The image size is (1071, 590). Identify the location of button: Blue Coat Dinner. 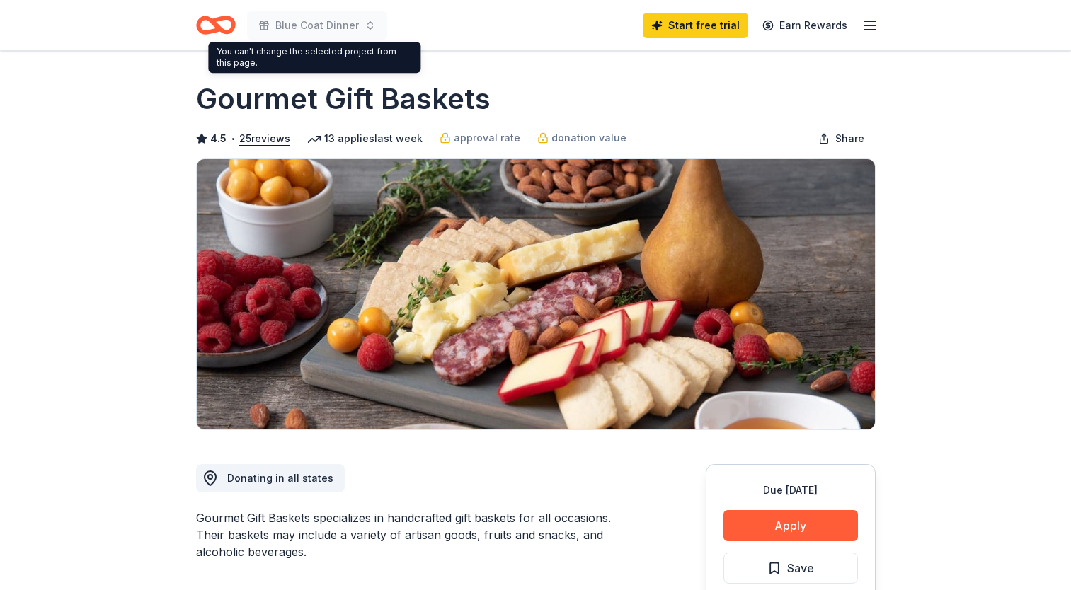
(317, 25).